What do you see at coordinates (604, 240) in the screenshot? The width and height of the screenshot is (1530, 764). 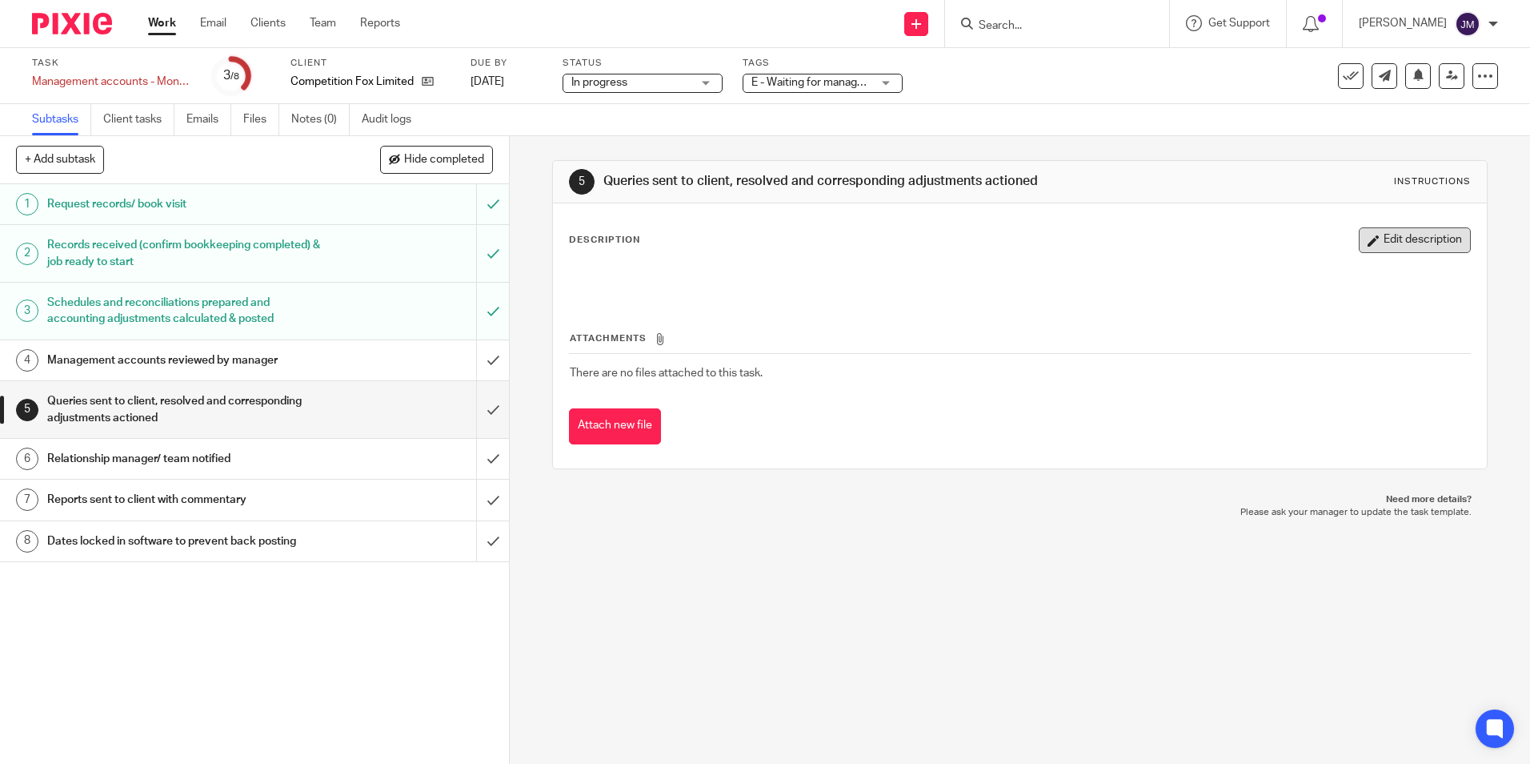 I see `p: Description` at bounding box center [604, 240].